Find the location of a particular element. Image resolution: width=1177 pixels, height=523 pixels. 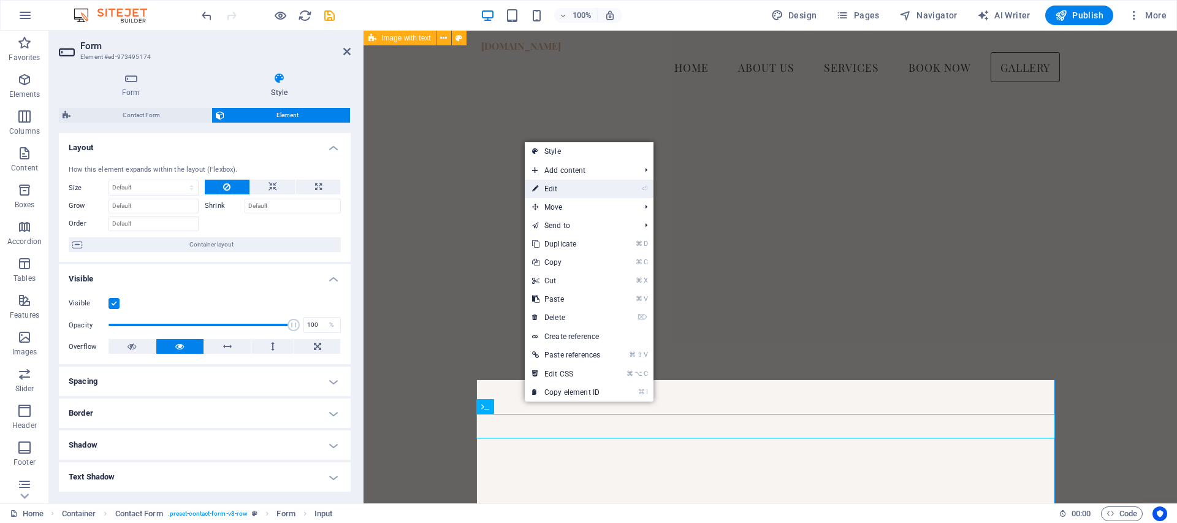

i: X is located at coordinates (645, 280).